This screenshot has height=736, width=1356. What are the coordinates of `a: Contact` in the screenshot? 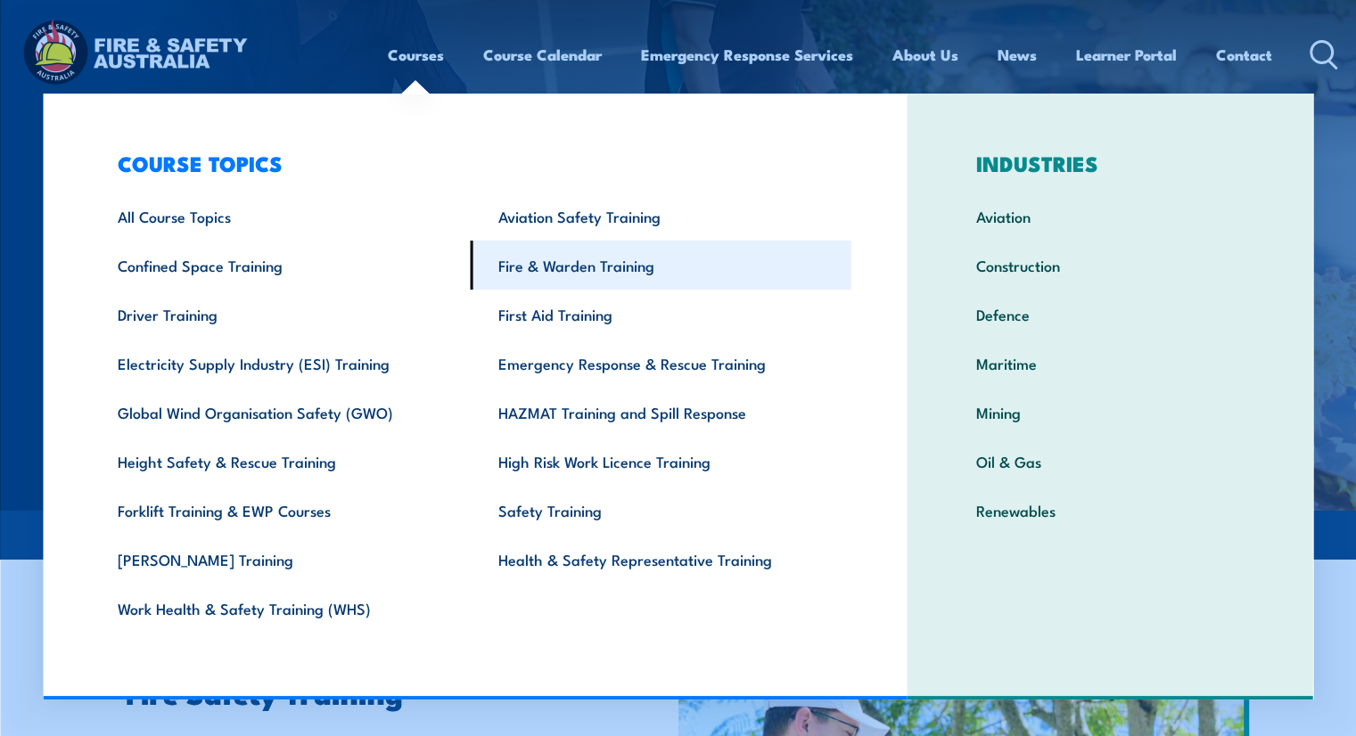 It's located at (1243, 54).